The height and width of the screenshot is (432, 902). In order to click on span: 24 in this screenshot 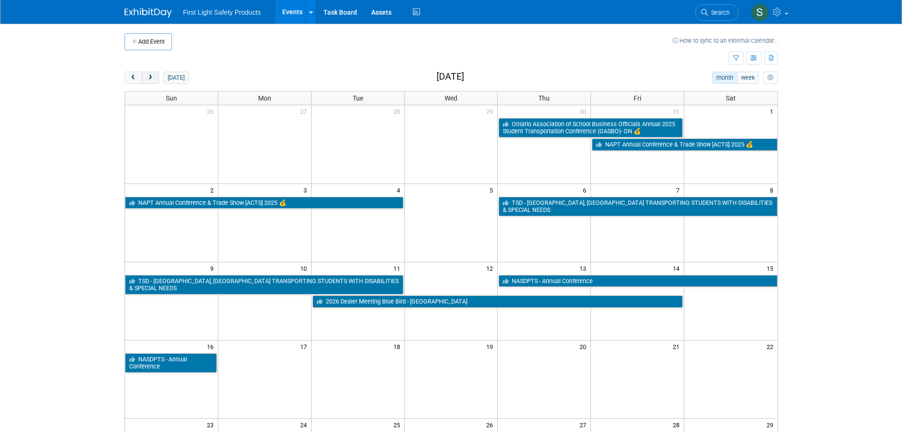, I will do `click(305, 424)`.